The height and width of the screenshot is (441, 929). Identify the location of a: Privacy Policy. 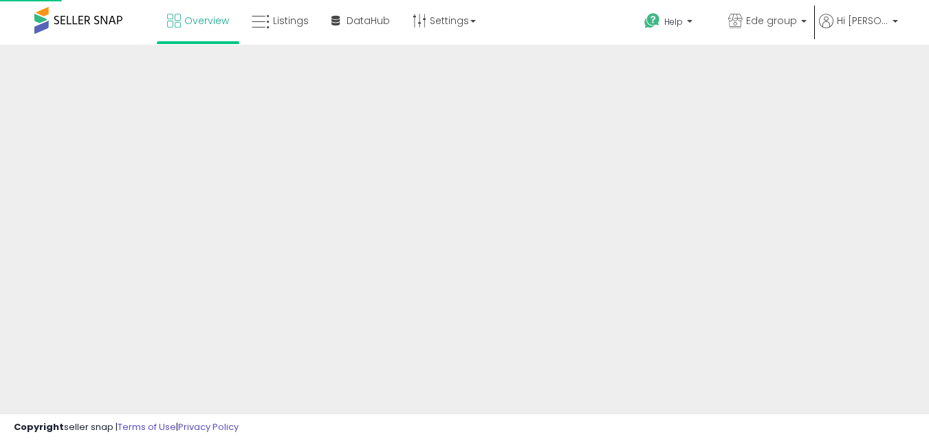
(208, 426).